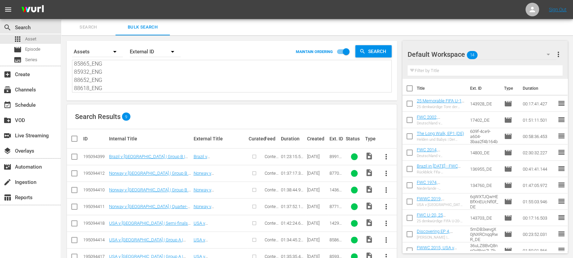  Describe the element at coordinates (539, 185) in the screenshot. I see `td: 01:47:05.972` at that location.